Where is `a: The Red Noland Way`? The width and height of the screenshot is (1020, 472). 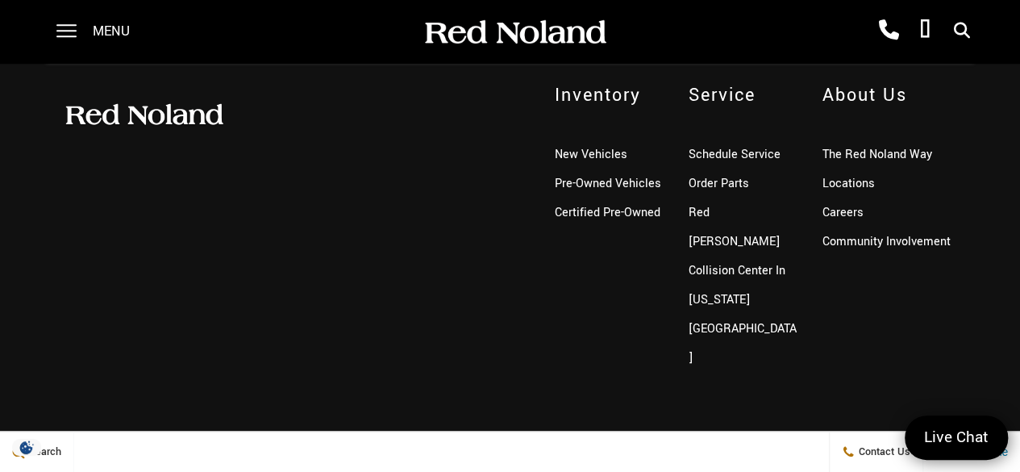 a: The Red Noland Way is located at coordinates (877, 154).